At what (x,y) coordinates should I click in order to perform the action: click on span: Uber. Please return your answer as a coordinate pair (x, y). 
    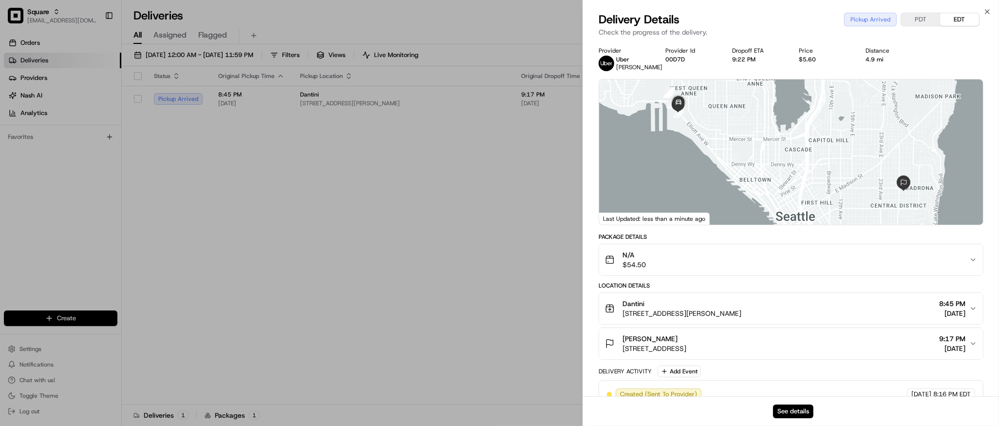
    Looking at the image, I should click on (622, 59).